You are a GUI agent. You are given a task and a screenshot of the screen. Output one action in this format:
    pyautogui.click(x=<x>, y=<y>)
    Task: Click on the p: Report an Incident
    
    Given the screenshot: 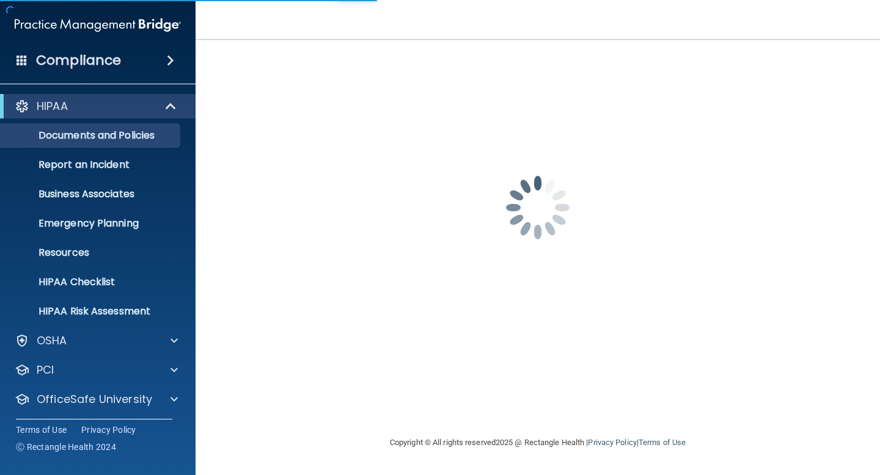 What is the action you would take?
    pyautogui.click(x=91, y=165)
    